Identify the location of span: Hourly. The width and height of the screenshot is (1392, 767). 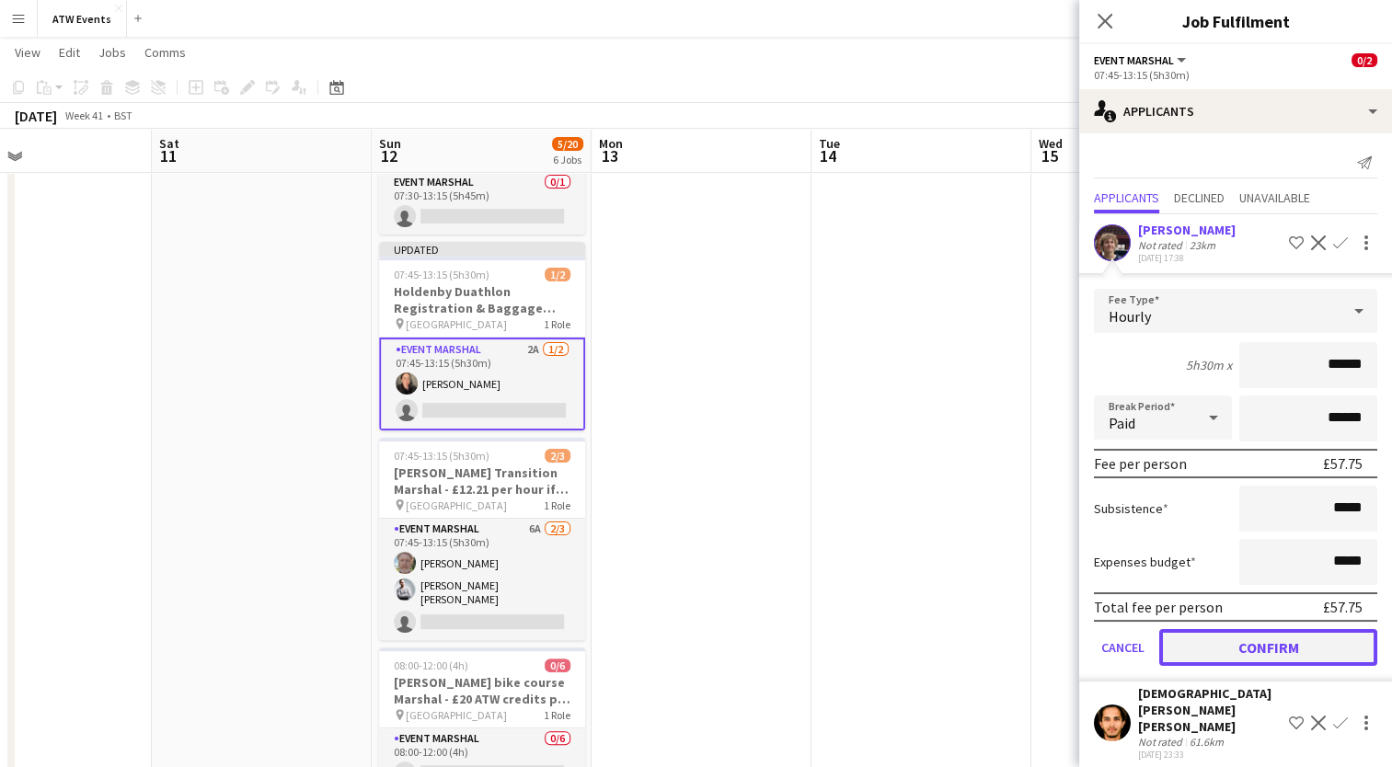
(1129, 316).